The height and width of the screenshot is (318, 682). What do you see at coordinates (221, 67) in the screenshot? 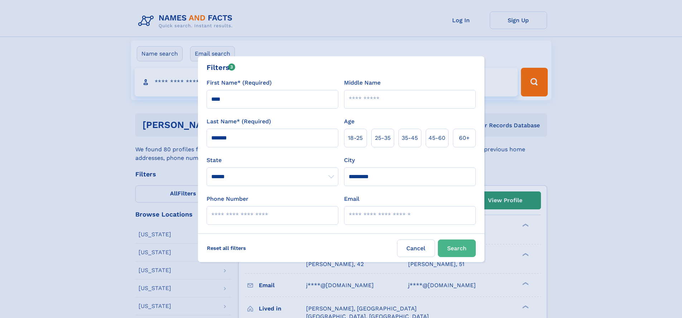
I see `div: Filters` at bounding box center [221, 67].